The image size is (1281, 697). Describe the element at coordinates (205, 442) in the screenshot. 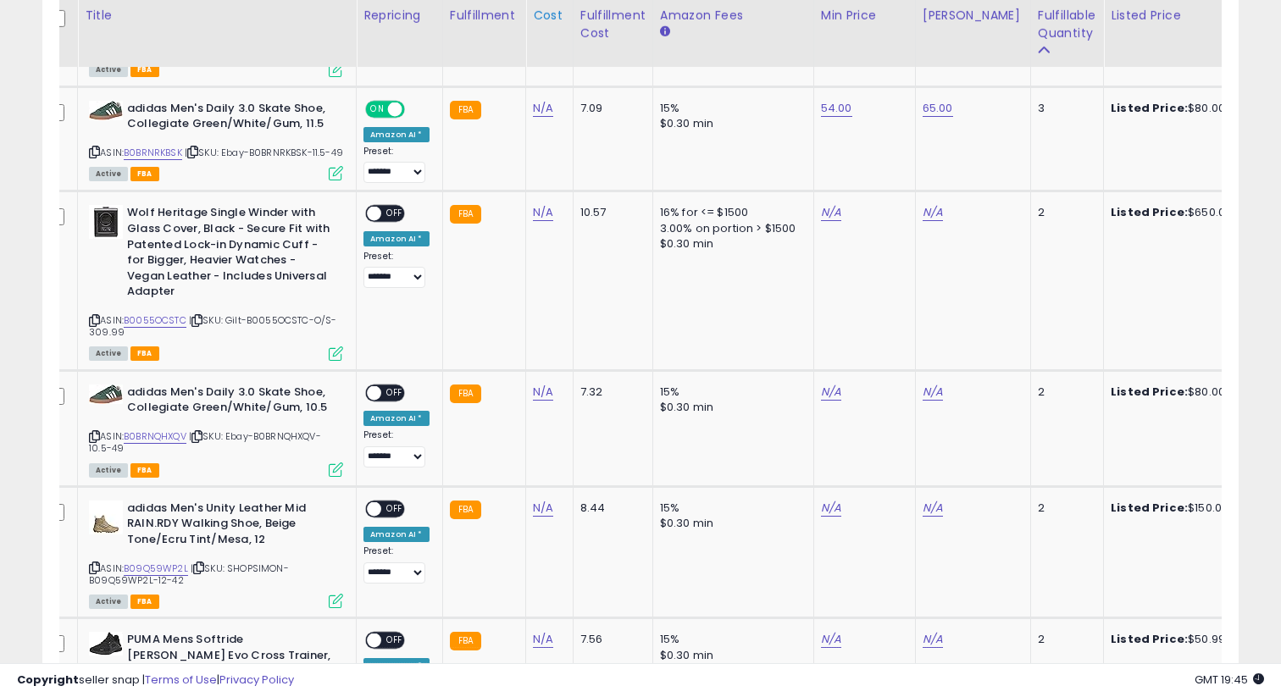

I see `span: | SKU: Ebay-B0BRNQHXQV-10.5-49` at that location.